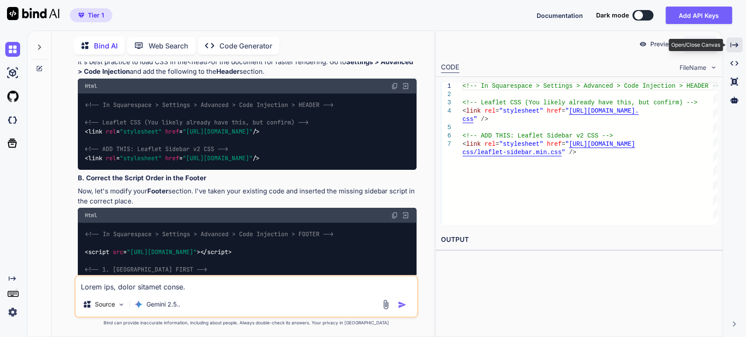  What do you see at coordinates (199, 62) in the screenshot?
I see `code: <head>` at bounding box center [199, 62].